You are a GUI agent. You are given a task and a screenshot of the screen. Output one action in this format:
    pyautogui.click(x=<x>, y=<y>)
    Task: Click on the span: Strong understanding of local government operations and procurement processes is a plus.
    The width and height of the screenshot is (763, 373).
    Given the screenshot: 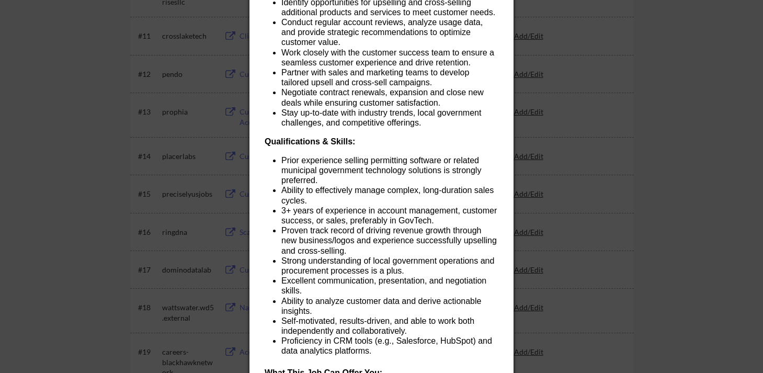 What is the action you would take?
    pyautogui.click(x=389, y=266)
    